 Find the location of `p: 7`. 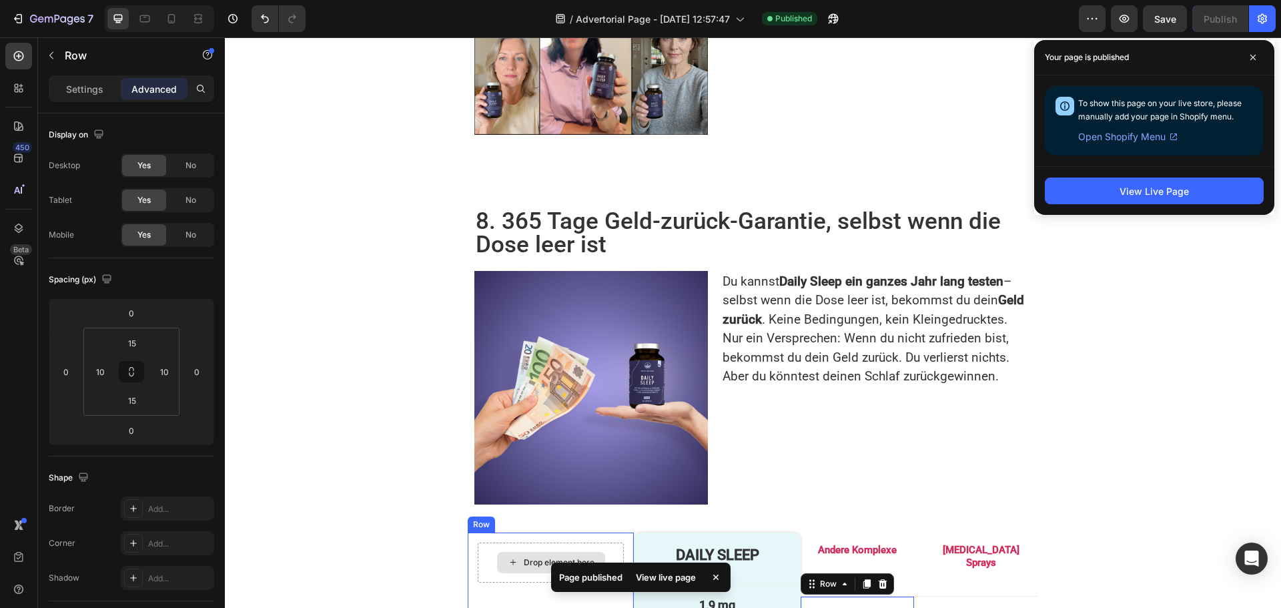

p: 7 is located at coordinates (90, 19).